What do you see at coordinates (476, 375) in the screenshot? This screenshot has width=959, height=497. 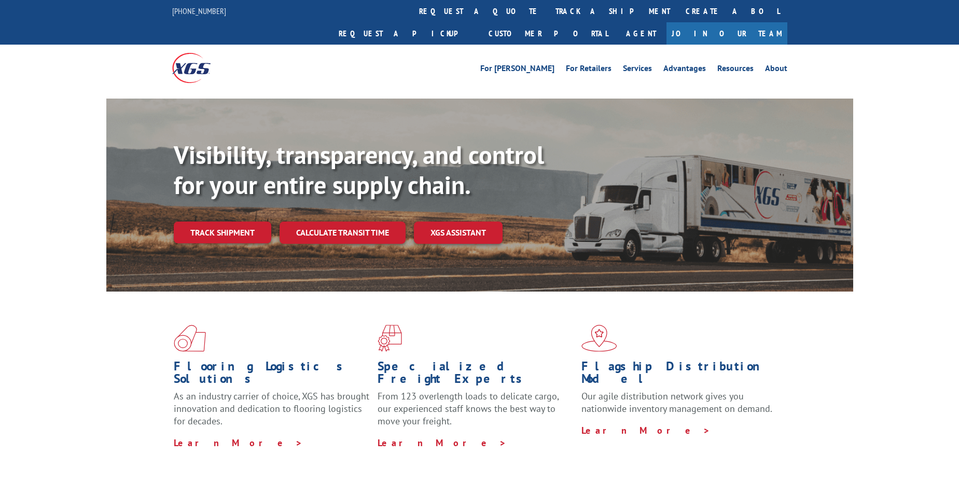 I see `h1: Specialized Freight Experts` at bounding box center [476, 375].